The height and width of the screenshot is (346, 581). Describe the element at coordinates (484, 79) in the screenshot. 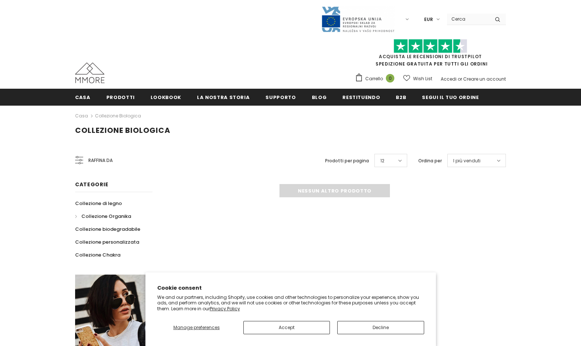

I see `a: Creare un account` at that location.